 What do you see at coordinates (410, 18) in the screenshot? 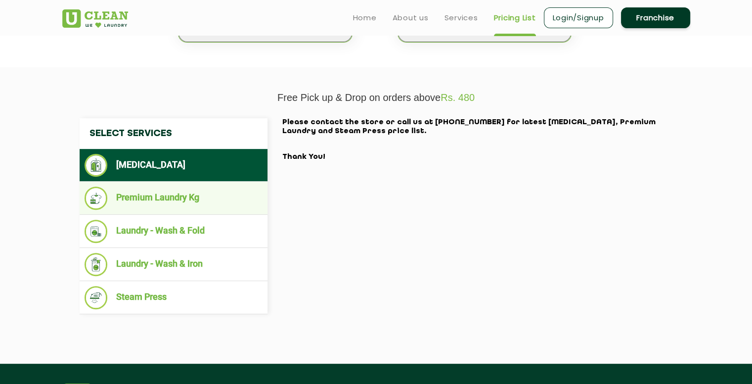
I see `a: About us` at bounding box center [410, 18].